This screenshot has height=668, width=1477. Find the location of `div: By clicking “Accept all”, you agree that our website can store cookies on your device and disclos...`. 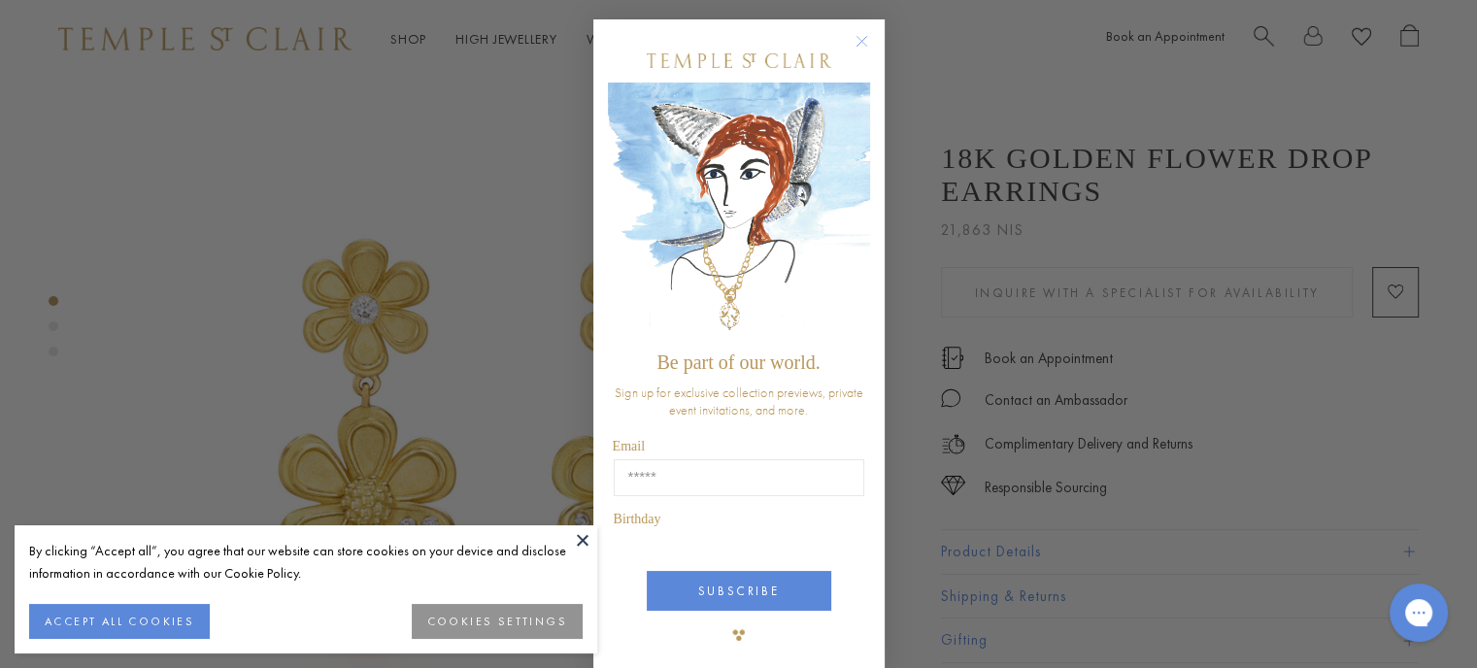

div: By clicking “Accept all”, you agree that our website can store cookies on your device and disclos... is located at coordinates (306, 562).